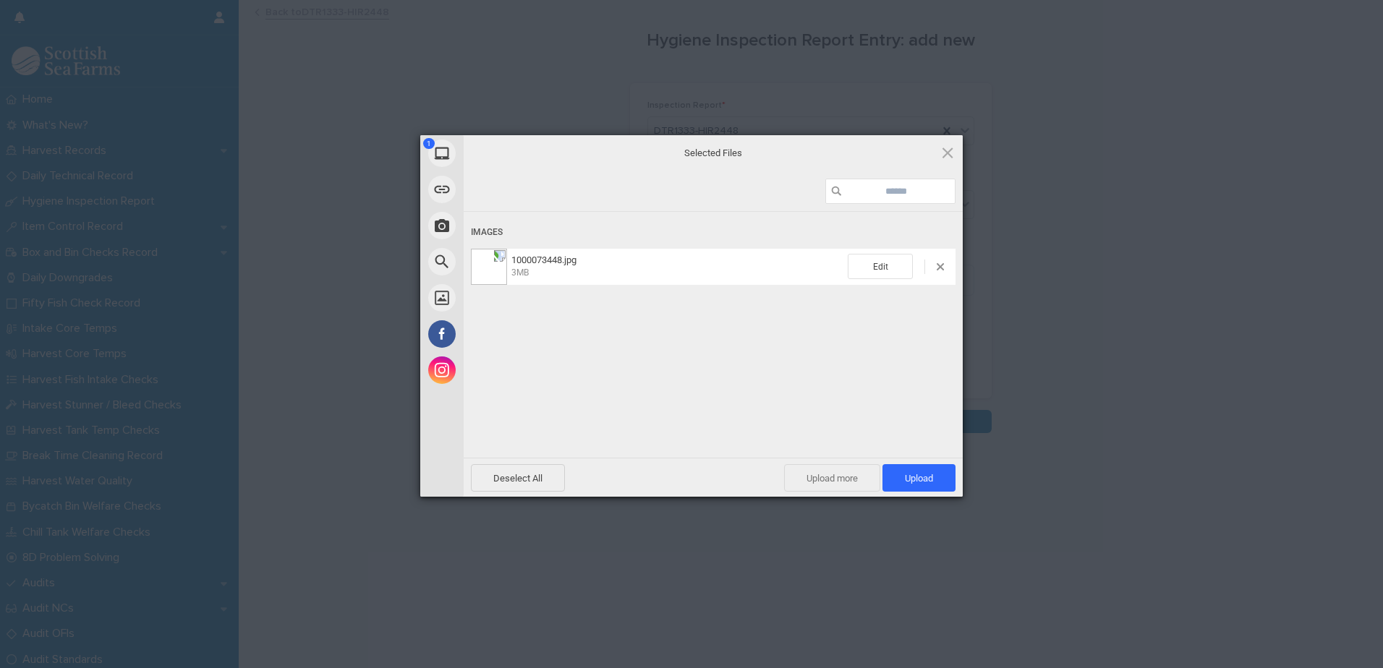 Image resolution: width=1383 pixels, height=668 pixels. What do you see at coordinates (919, 478) in the screenshot?
I see `span: Upload` at bounding box center [919, 478].